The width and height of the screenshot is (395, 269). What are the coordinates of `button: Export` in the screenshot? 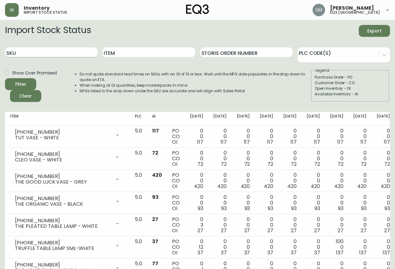 It's located at (374, 31).